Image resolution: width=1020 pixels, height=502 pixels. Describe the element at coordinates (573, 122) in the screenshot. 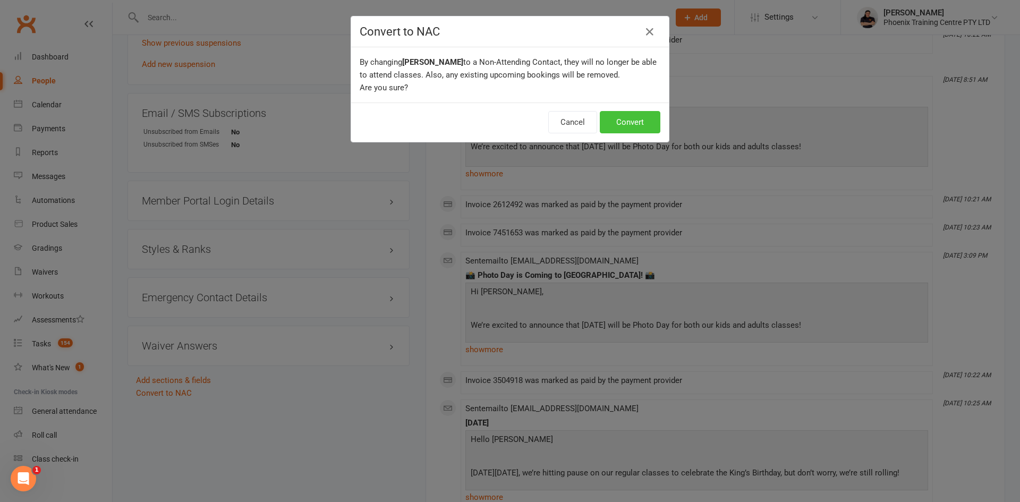

I see `button: Cancel` at that location.